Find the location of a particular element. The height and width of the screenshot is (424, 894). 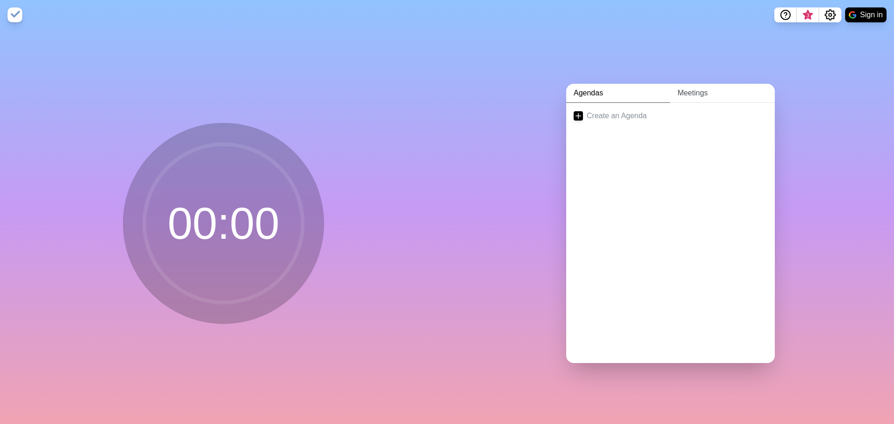

button: Settings is located at coordinates (830, 15).